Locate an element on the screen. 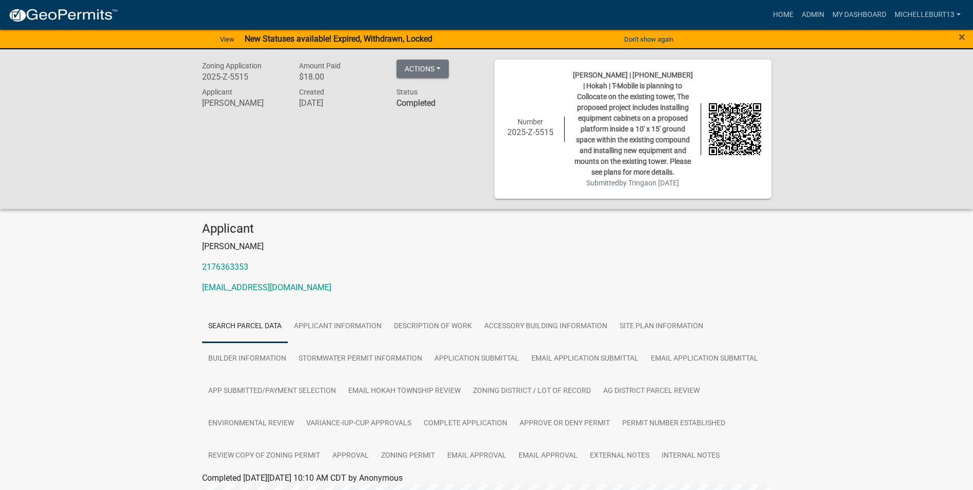  a: APPROVAL is located at coordinates (350, 456).